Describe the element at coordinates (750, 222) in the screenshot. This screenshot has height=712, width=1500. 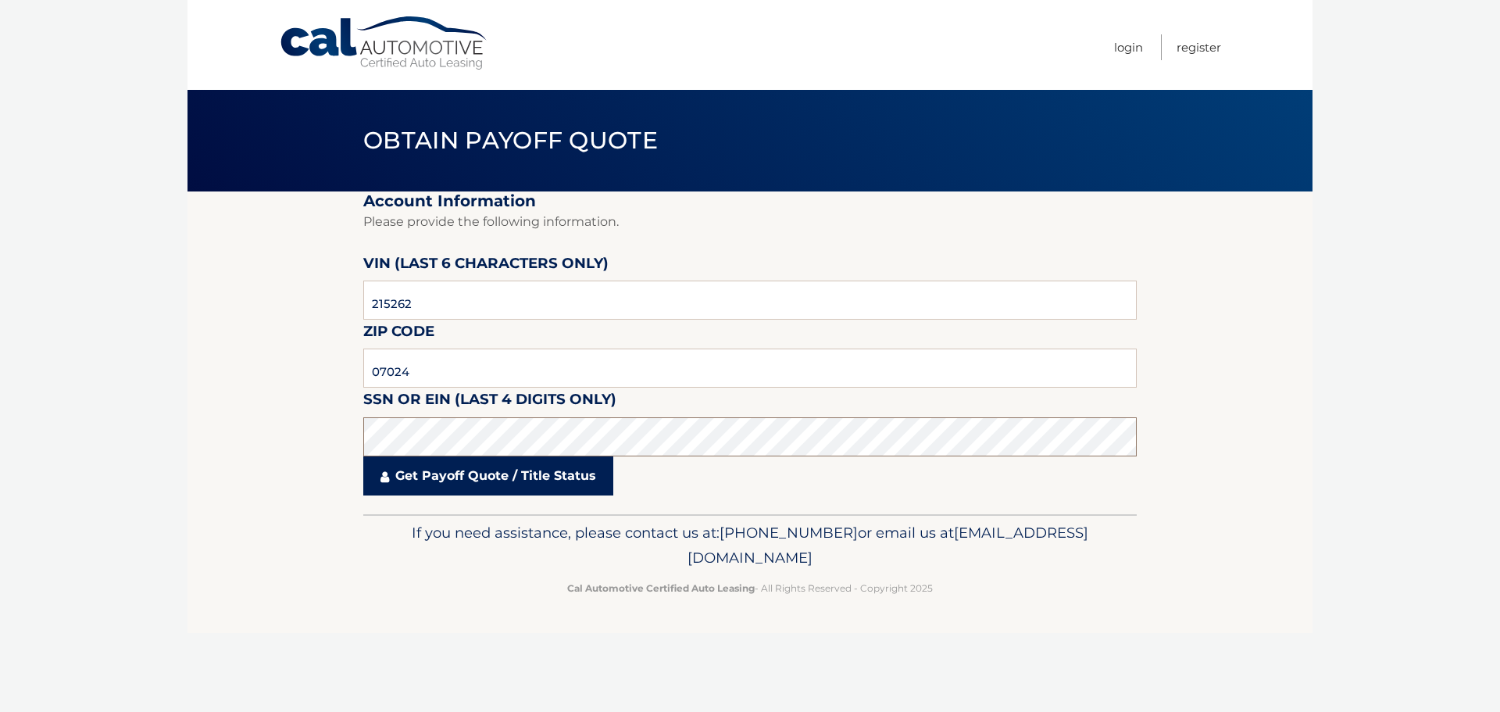
I see `p: Please provide the following information.` at that location.